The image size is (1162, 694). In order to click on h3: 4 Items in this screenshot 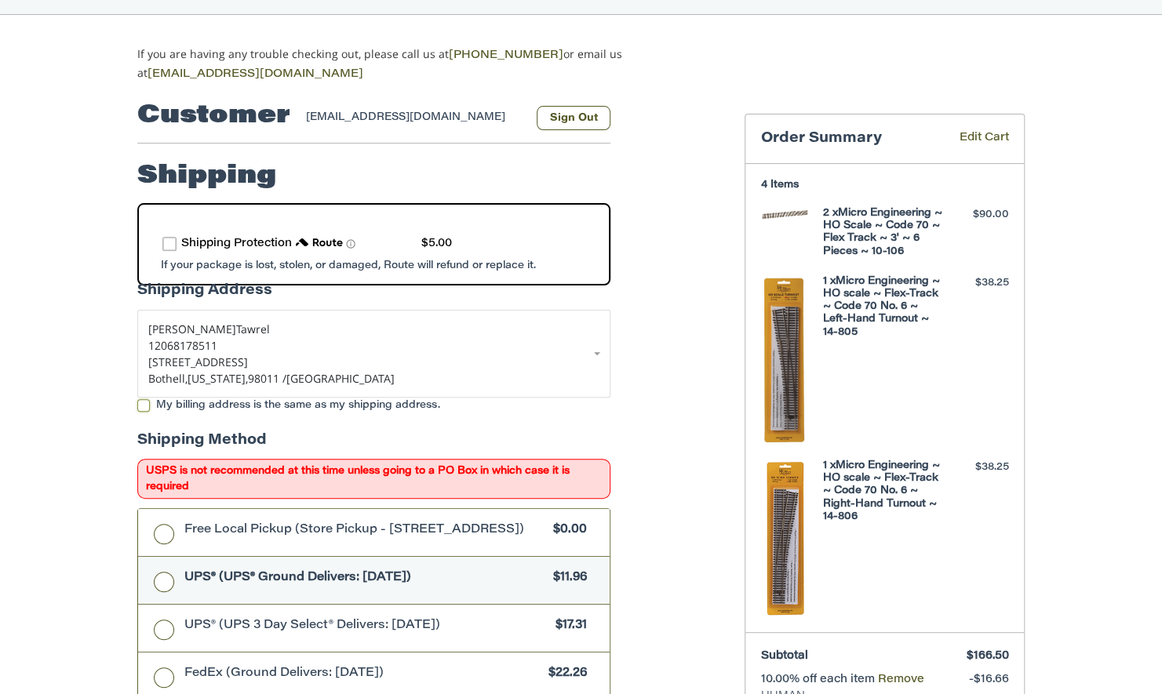, I will do `click(885, 185)`.